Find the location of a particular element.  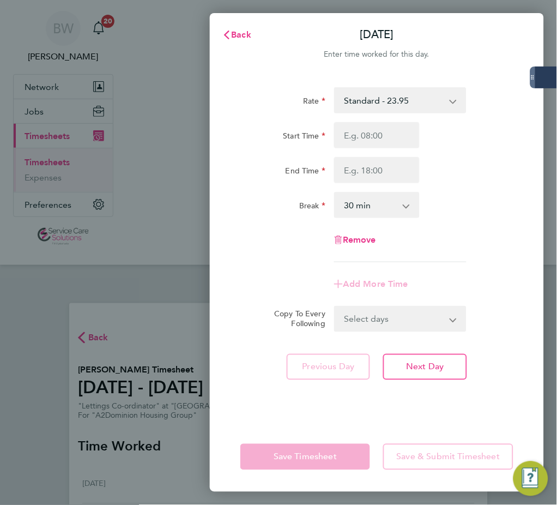

span: Back is located at coordinates (241, 34).